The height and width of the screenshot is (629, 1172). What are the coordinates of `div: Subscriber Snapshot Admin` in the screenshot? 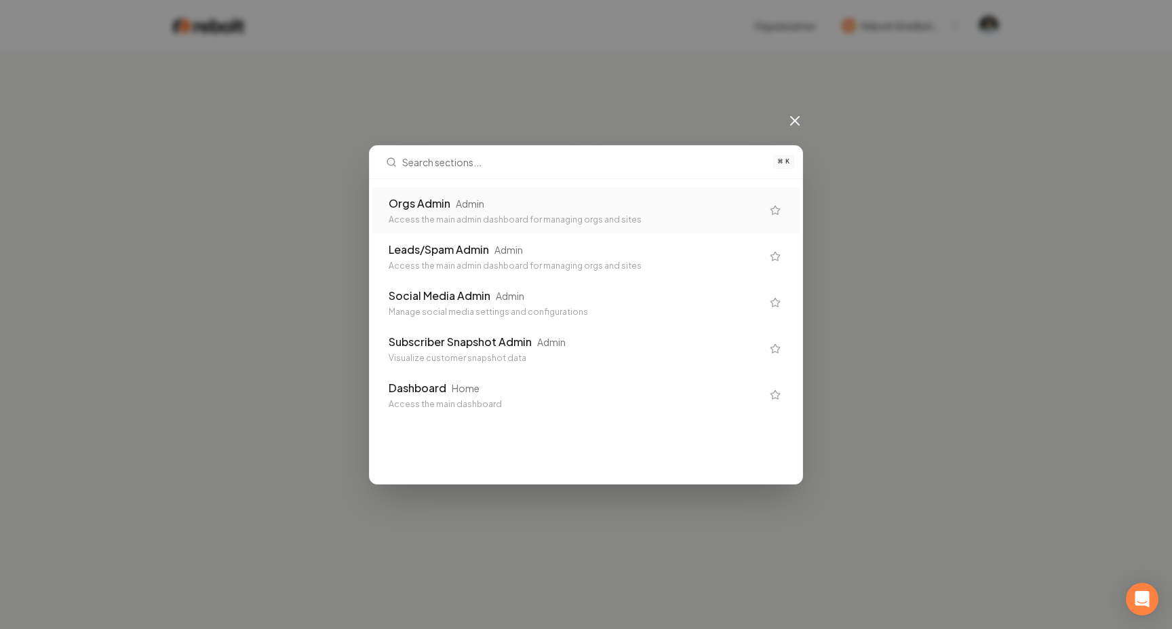 It's located at (460, 342).